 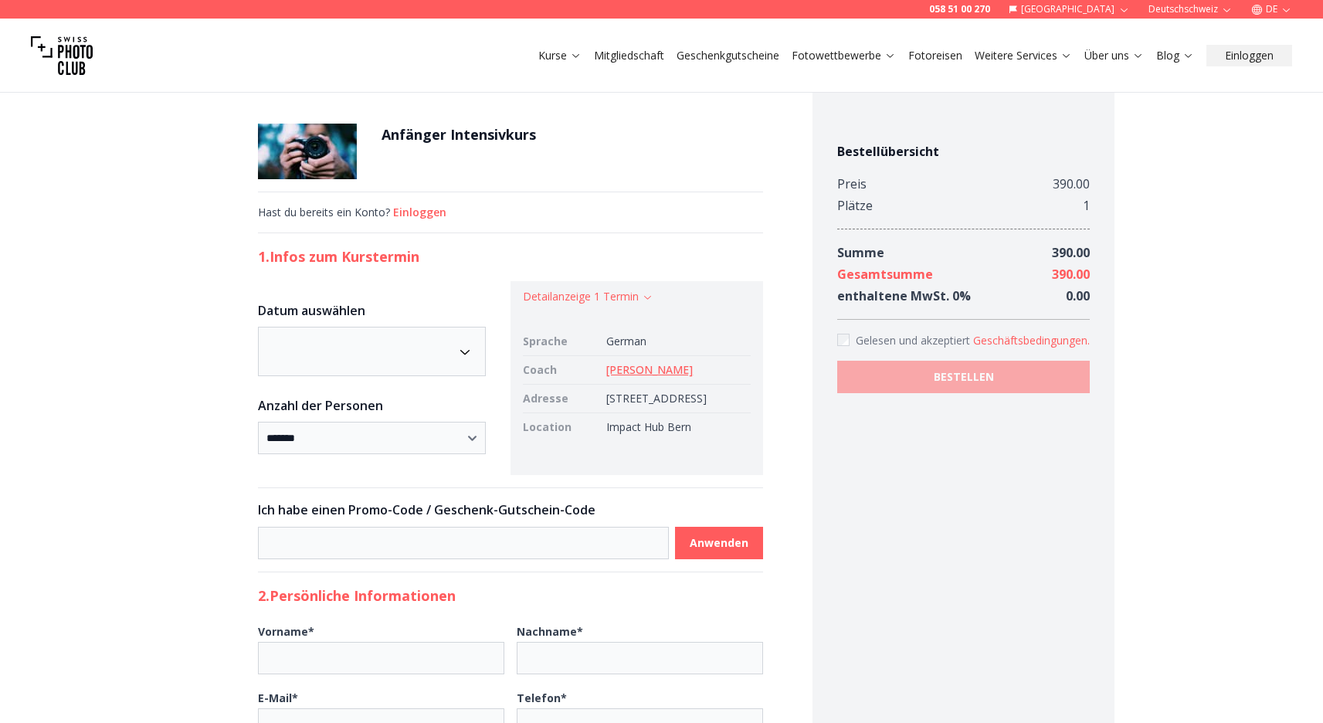 What do you see at coordinates (1175, 56) in the screenshot?
I see `a: Blog` at bounding box center [1175, 56].